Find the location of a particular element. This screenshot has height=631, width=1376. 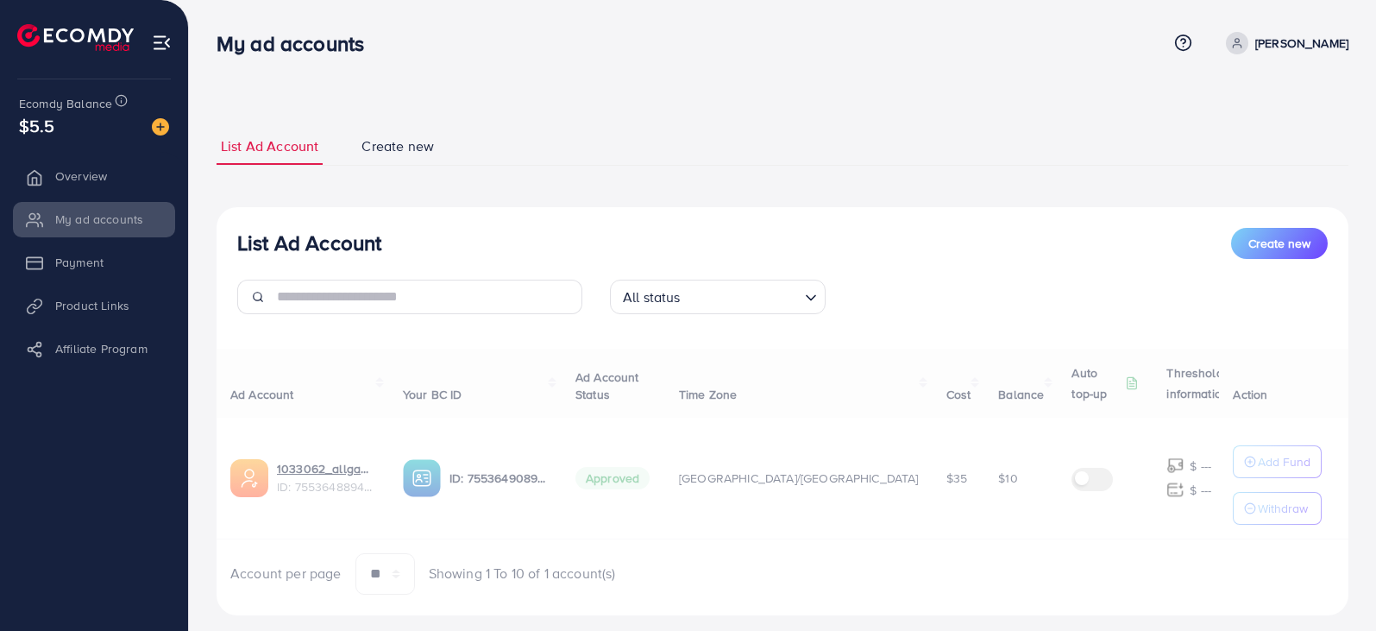

img: menu is located at coordinates (161, 42).